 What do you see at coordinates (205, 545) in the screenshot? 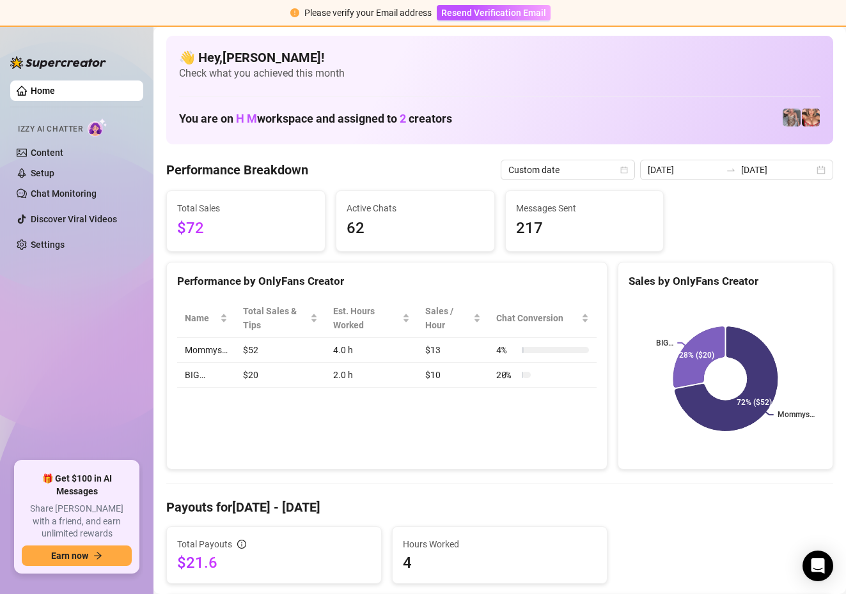
I see `span: Total Payouts` at bounding box center [205, 545].